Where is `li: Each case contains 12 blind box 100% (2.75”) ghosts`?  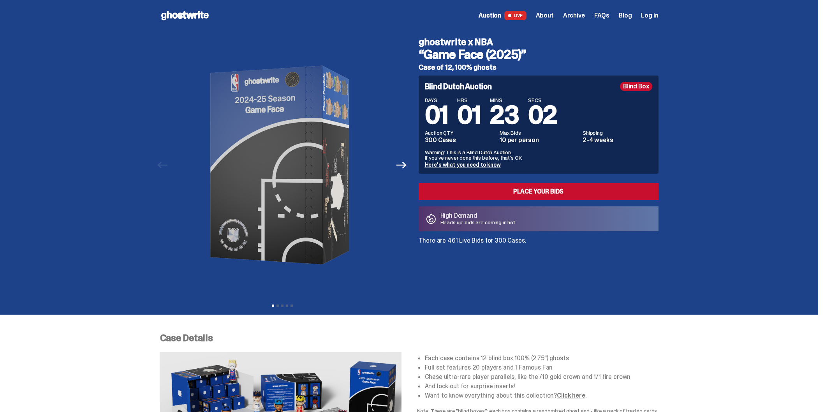
li: Each case contains 12 blind box 100% (2.75”) ghosts is located at coordinates (542, 358).